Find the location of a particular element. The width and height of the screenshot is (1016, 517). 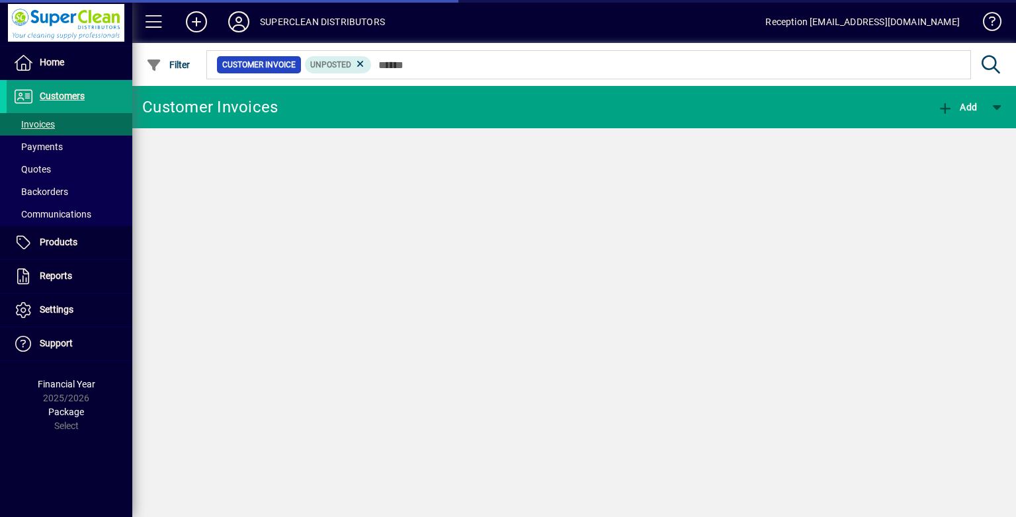

a: Products is located at coordinates (69, 243).